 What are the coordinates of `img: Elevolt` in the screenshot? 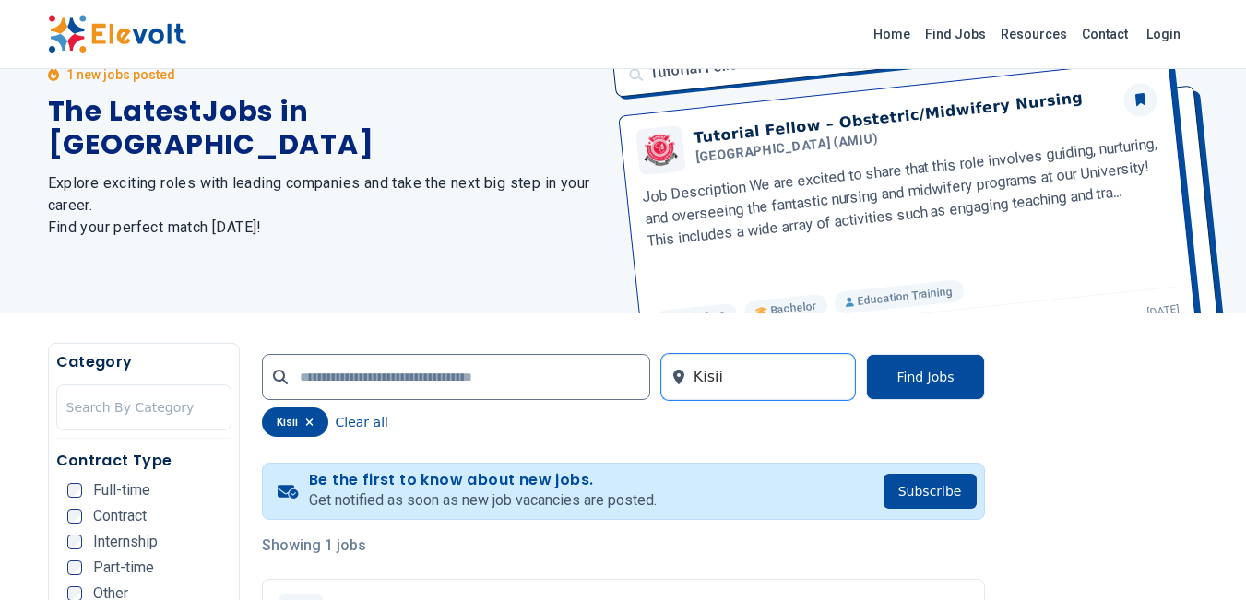 It's located at (117, 34).